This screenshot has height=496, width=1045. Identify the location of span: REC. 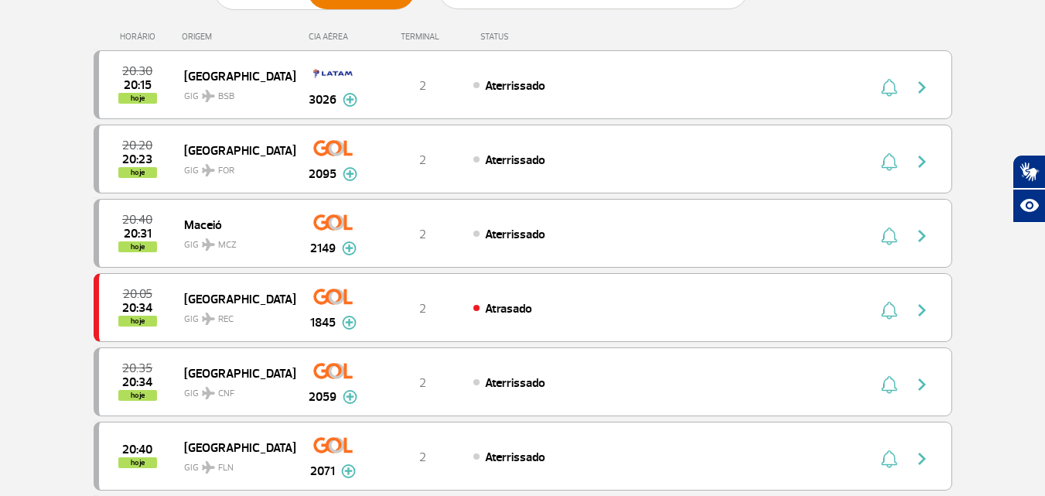
(226, 319).